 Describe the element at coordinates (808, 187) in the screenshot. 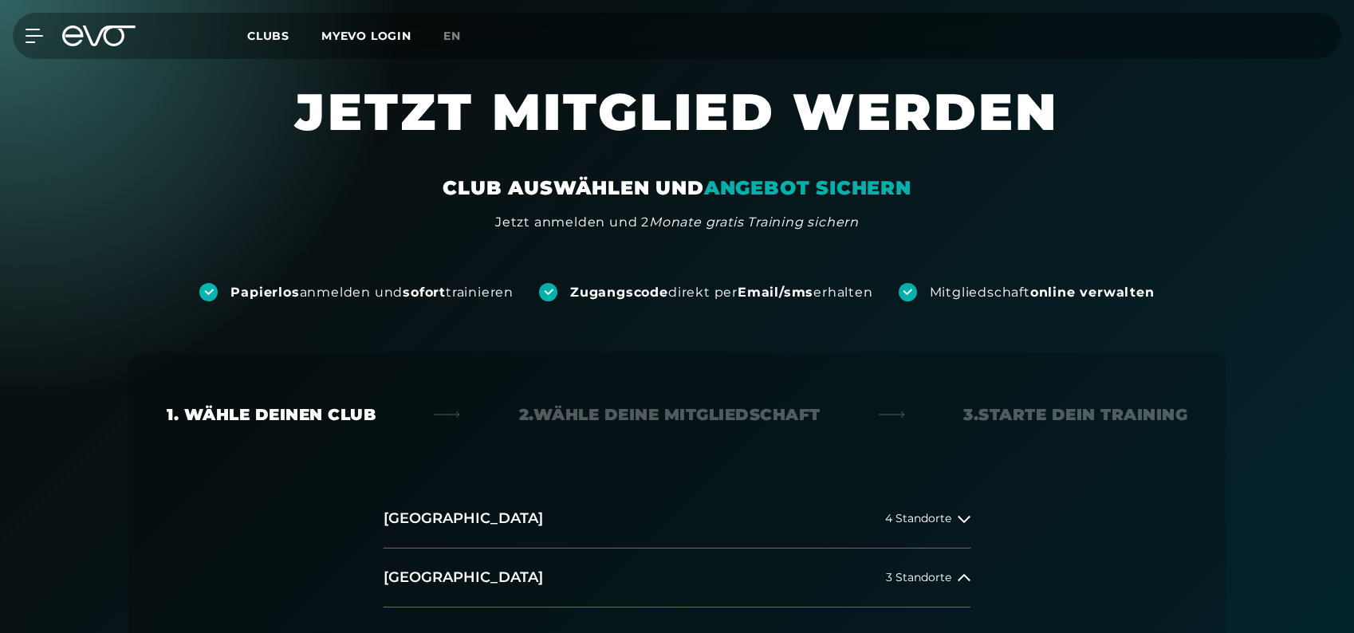

I see `em: ANGEBOT SICHERN` at that location.